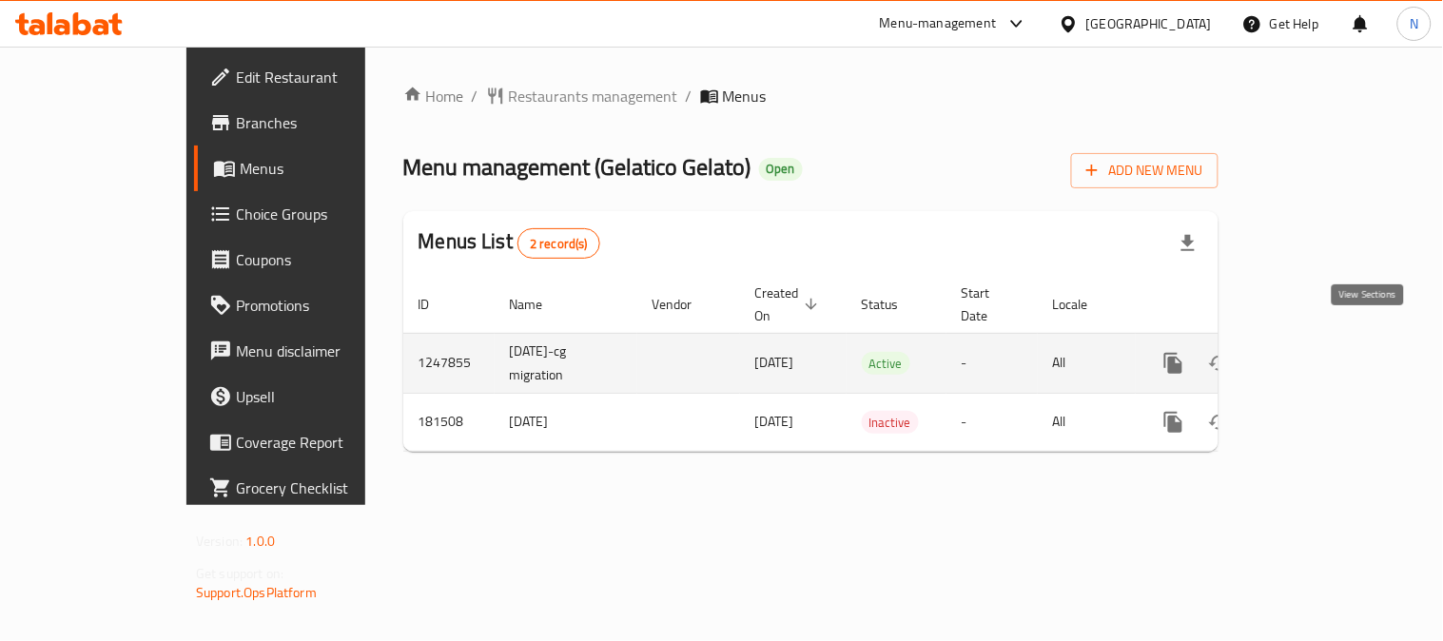 The image size is (1443, 641). I want to click on span: Add New Menu, so click(1144, 170).